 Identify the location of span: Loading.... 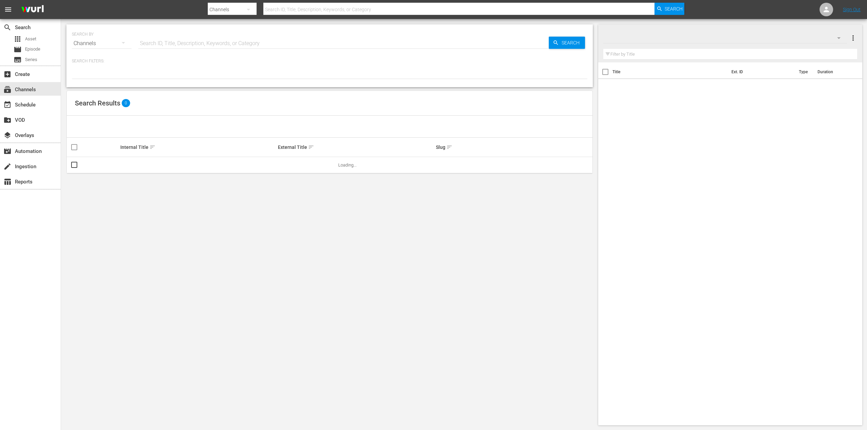
(347, 165).